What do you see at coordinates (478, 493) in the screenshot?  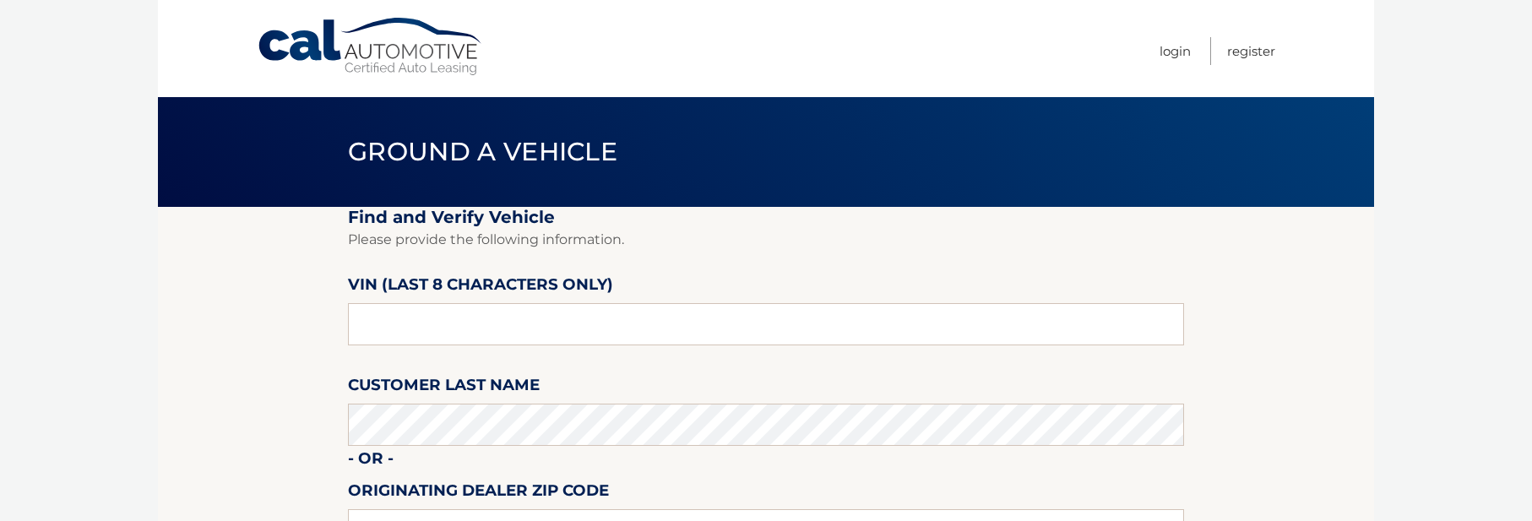 I see `label: Originating Dealer Zip Code` at bounding box center [478, 493].